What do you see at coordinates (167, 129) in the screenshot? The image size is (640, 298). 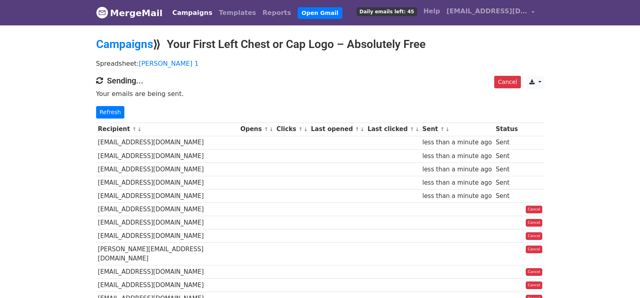 I see `th: Recipient` at bounding box center [167, 129].